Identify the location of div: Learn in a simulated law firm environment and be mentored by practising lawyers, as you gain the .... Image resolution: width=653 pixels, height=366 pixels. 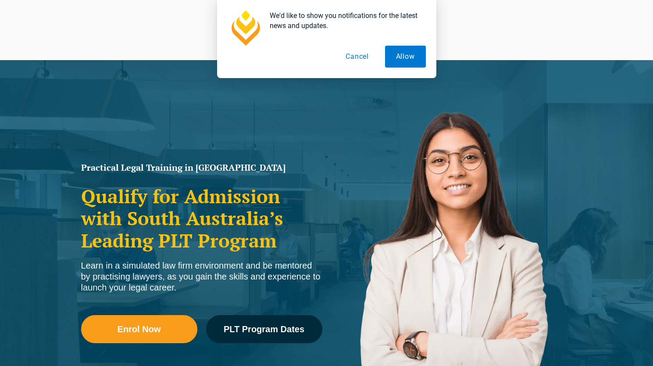
(202, 276).